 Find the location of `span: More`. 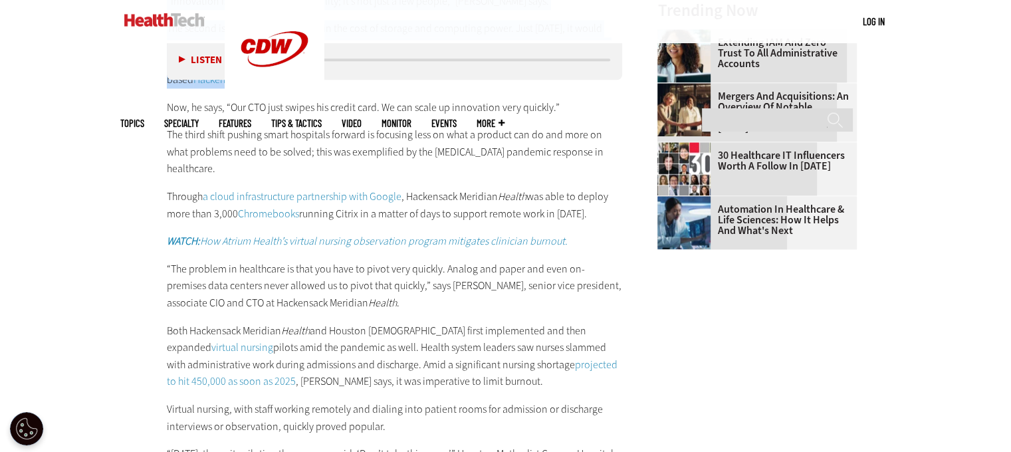

span: More is located at coordinates (490, 123).